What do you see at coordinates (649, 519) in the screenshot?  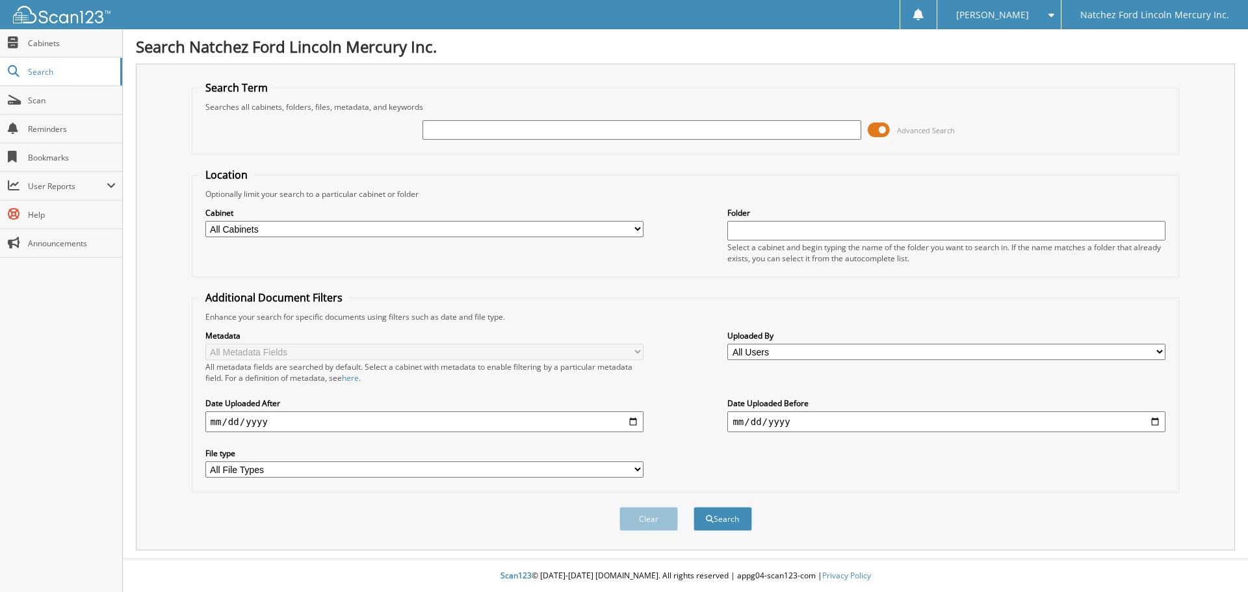 I see `button: Clear` at bounding box center [649, 519].